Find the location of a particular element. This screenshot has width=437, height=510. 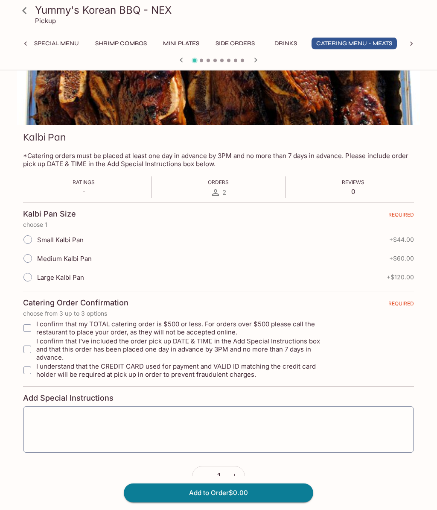

span: + $60.00 is located at coordinates (402, 259).